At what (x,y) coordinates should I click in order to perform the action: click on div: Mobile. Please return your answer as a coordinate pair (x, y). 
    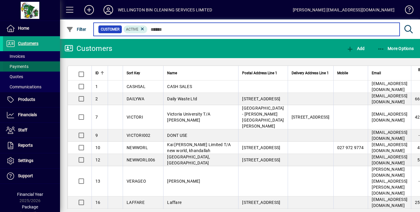
    Looking at the image, I should click on (351, 73).